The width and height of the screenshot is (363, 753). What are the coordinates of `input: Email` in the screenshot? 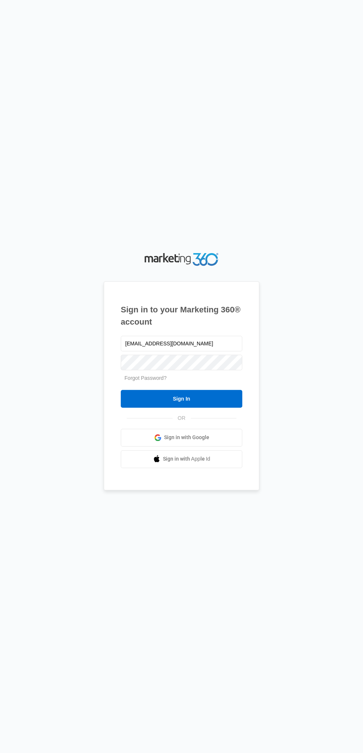 It's located at (182, 344).